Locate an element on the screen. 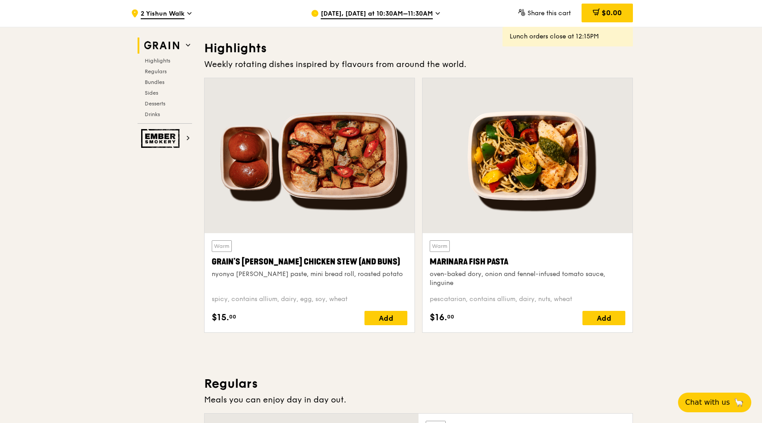 This screenshot has width=762, height=423. img: Ember Smokery web logo is located at coordinates (162, 139).